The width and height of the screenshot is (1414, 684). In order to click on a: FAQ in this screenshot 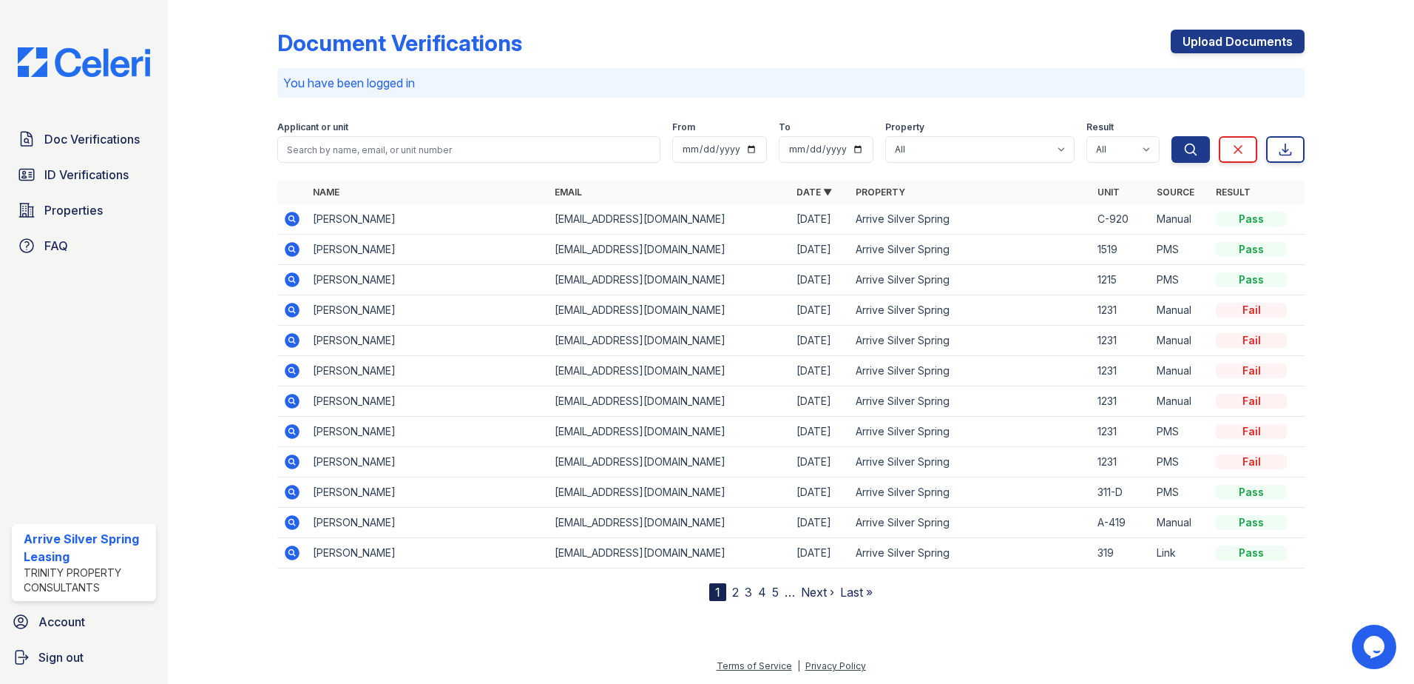, I will do `click(84, 246)`.